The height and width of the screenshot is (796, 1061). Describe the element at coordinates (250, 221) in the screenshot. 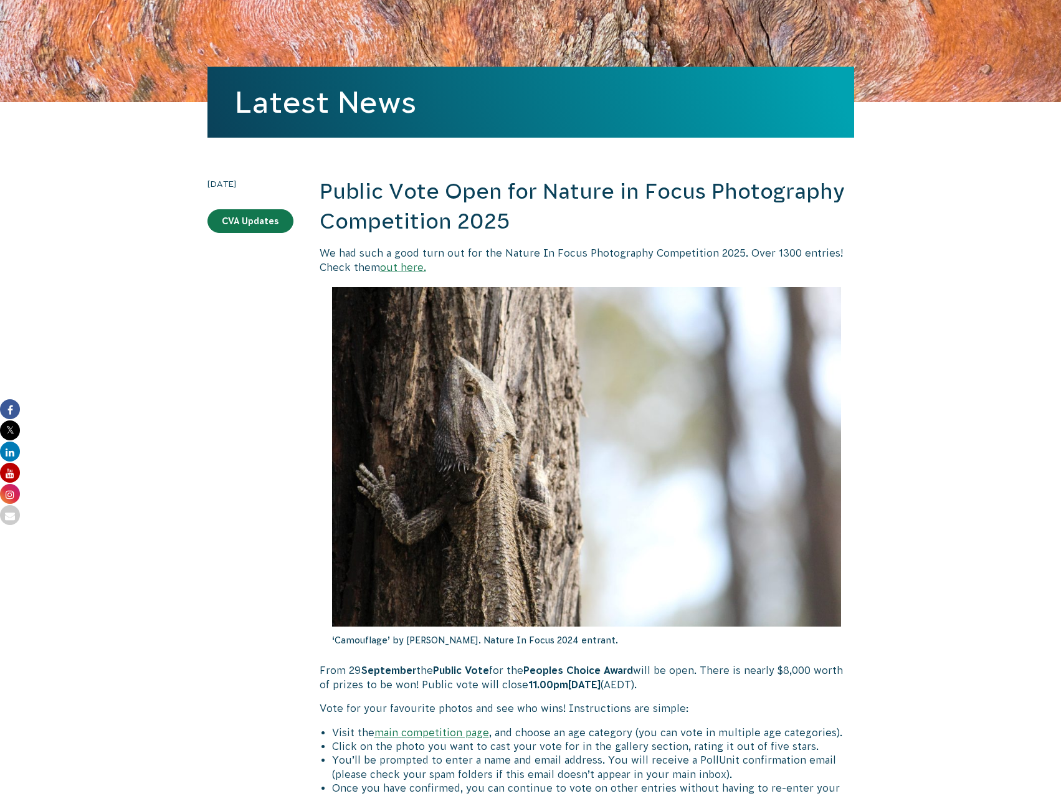

I see `a: CVA Updates` at that location.